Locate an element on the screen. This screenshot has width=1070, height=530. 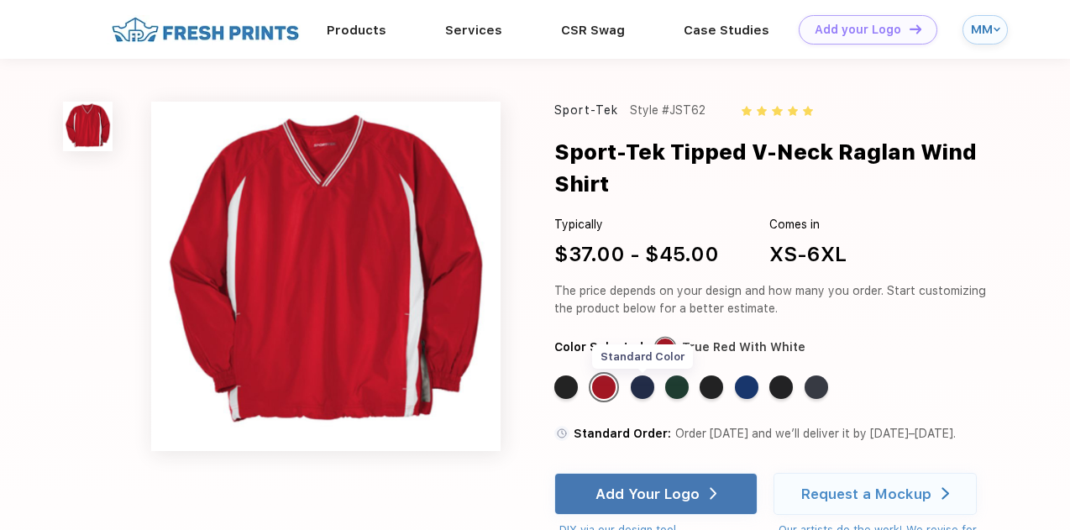
div: Sport-Tek is located at coordinates (586, 110).